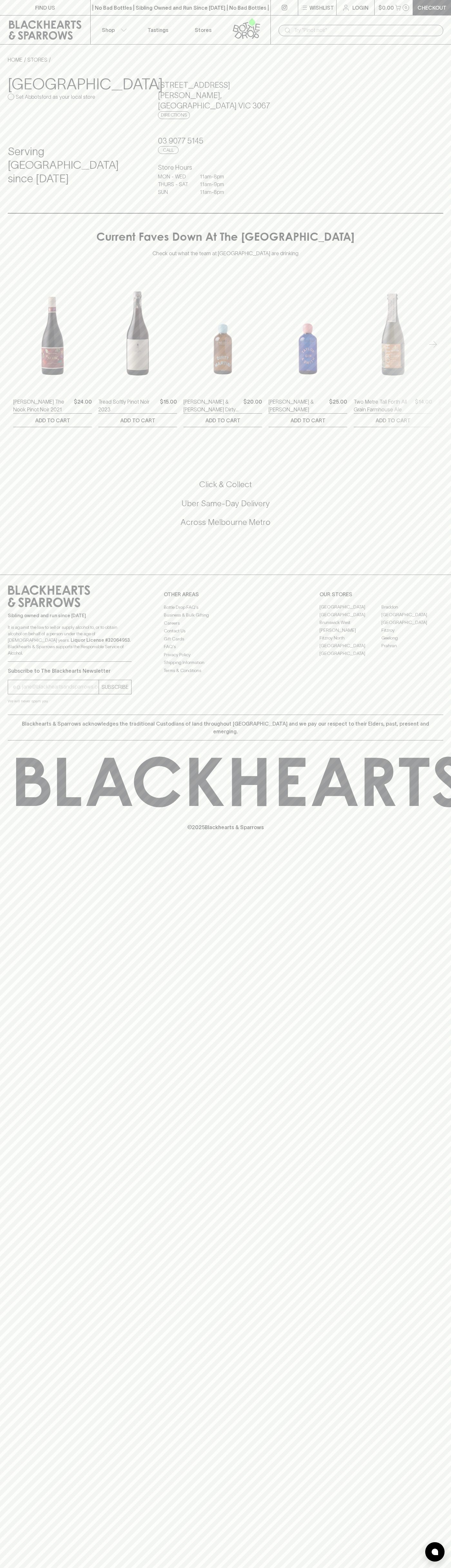 Image resolution: width=451 pixels, height=1568 pixels. What do you see at coordinates (424, 405) in the screenshot?
I see `p: $14.00` at bounding box center [424, 405].